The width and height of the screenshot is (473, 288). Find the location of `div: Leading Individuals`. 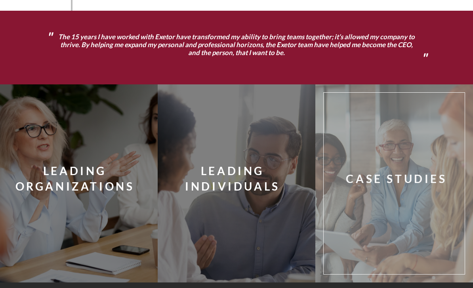

div: Leading Individuals is located at coordinates (233, 179).